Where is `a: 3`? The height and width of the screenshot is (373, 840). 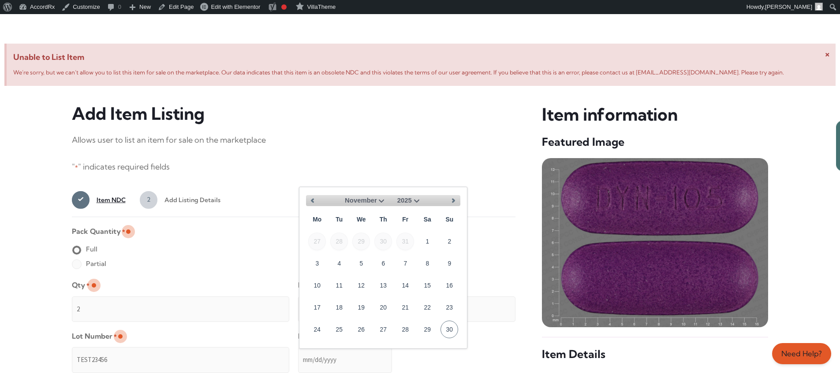
a: 3 is located at coordinates (317, 264).